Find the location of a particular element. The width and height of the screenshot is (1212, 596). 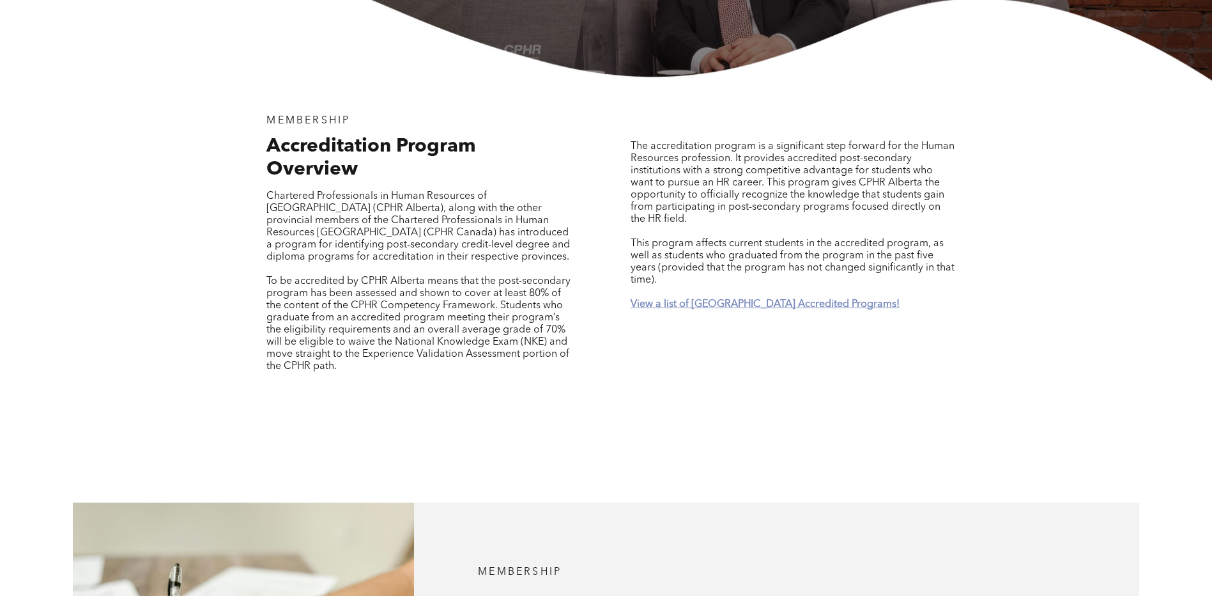

span: To be accredited by CPHR Alberta means that the post-secondary program has been assessed and show... is located at coordinates (419, 323).